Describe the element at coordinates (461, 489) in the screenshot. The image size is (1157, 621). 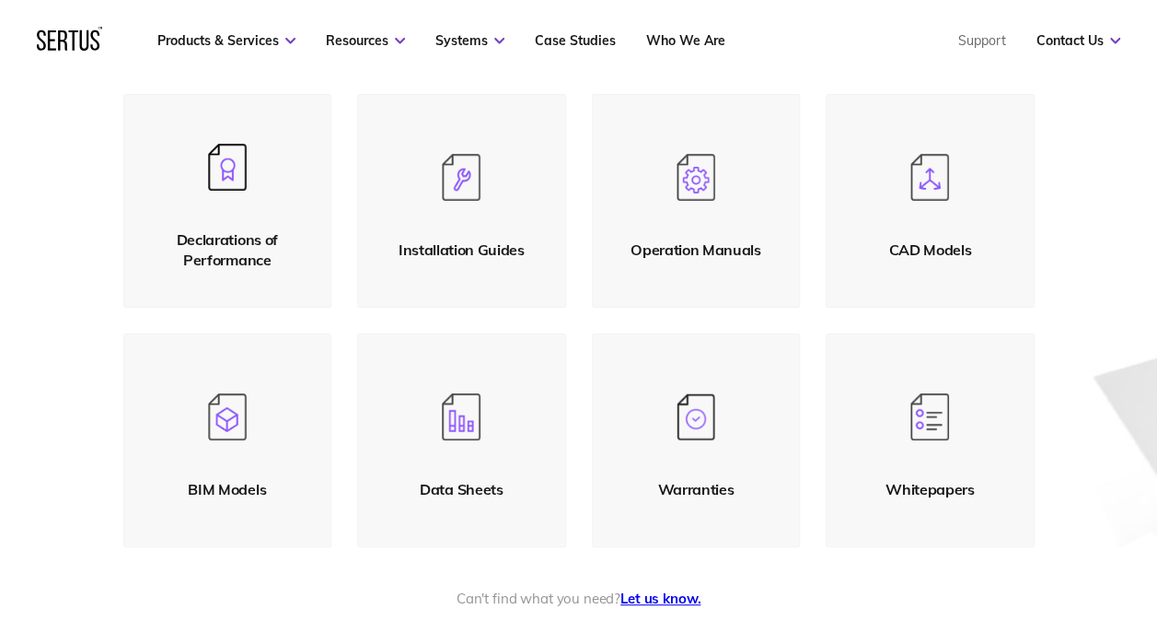
I see `div: Data Sheets` at that location.